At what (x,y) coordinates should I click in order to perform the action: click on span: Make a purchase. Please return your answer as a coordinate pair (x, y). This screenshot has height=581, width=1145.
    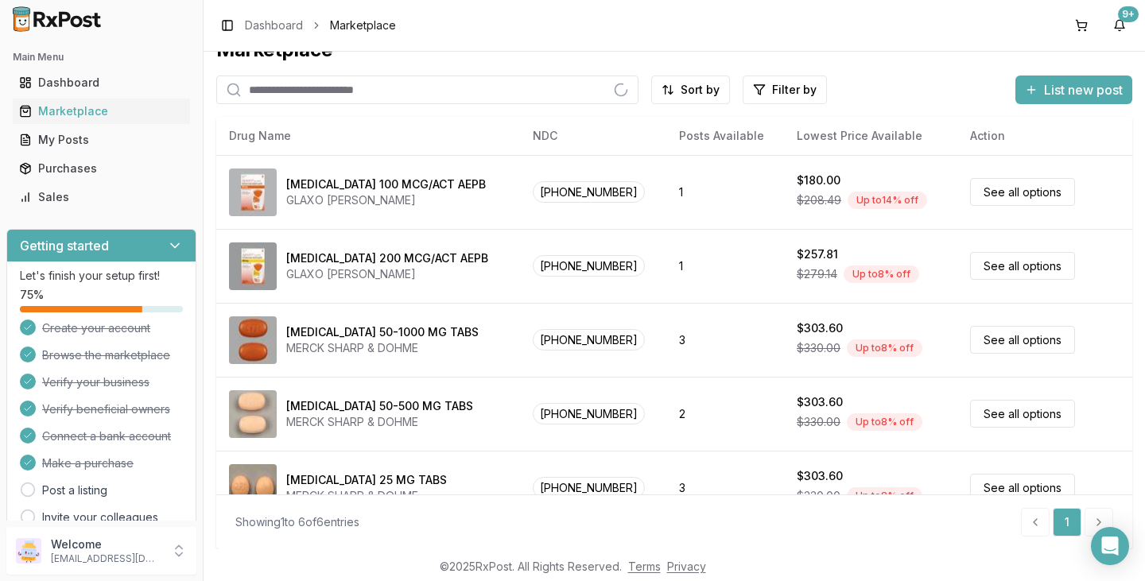
    Looking at the image, I should click on (87, 463).